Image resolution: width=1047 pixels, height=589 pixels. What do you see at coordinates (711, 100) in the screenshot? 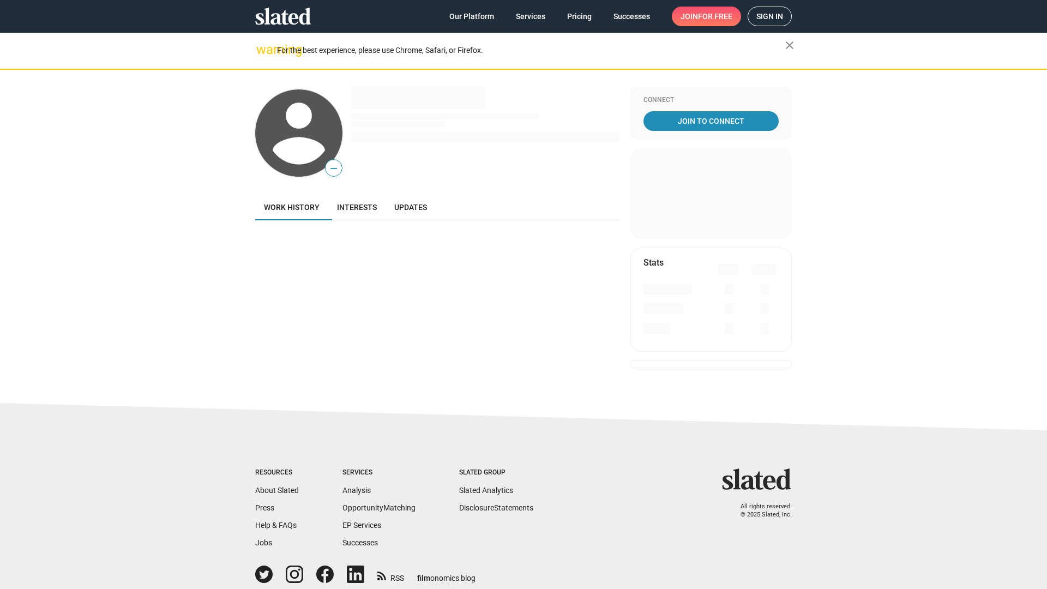
I see `div: Connect` at bounding box center [711, 100].